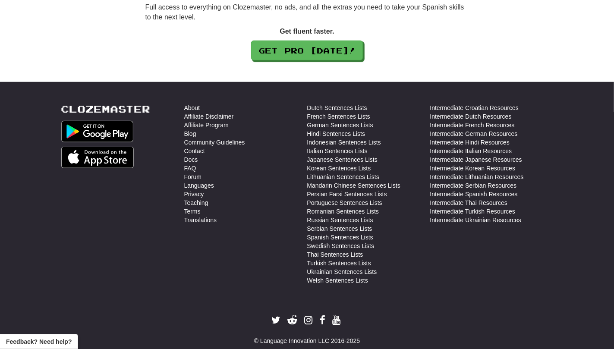  Describe the element at coordinates (193, 177) in the screenshot. I see `a: Forum` at that location.